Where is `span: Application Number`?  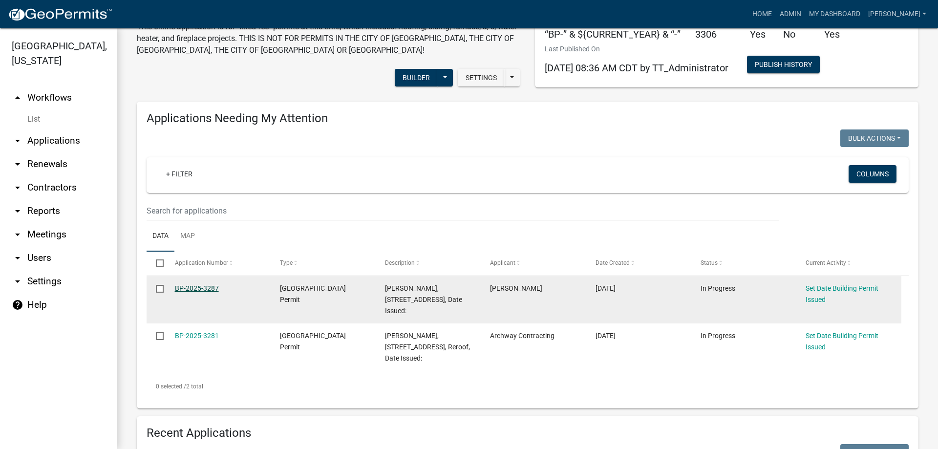
span: Application Number is located at coordinates (201, 263).